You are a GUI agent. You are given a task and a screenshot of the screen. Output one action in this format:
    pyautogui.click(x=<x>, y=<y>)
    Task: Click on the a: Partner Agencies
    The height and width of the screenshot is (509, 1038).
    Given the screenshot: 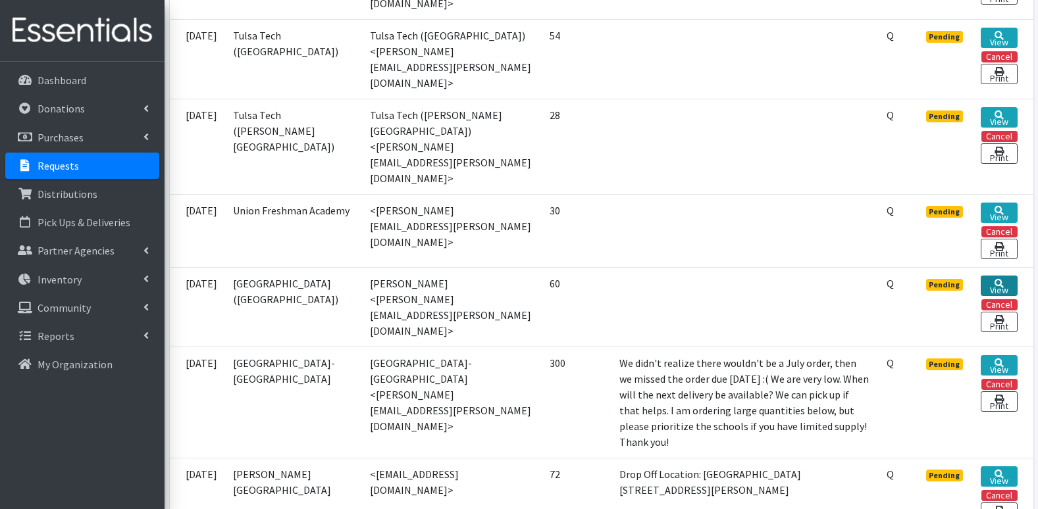 What is the action you would take?
    pyautogui.click(x=82, y=251)
    